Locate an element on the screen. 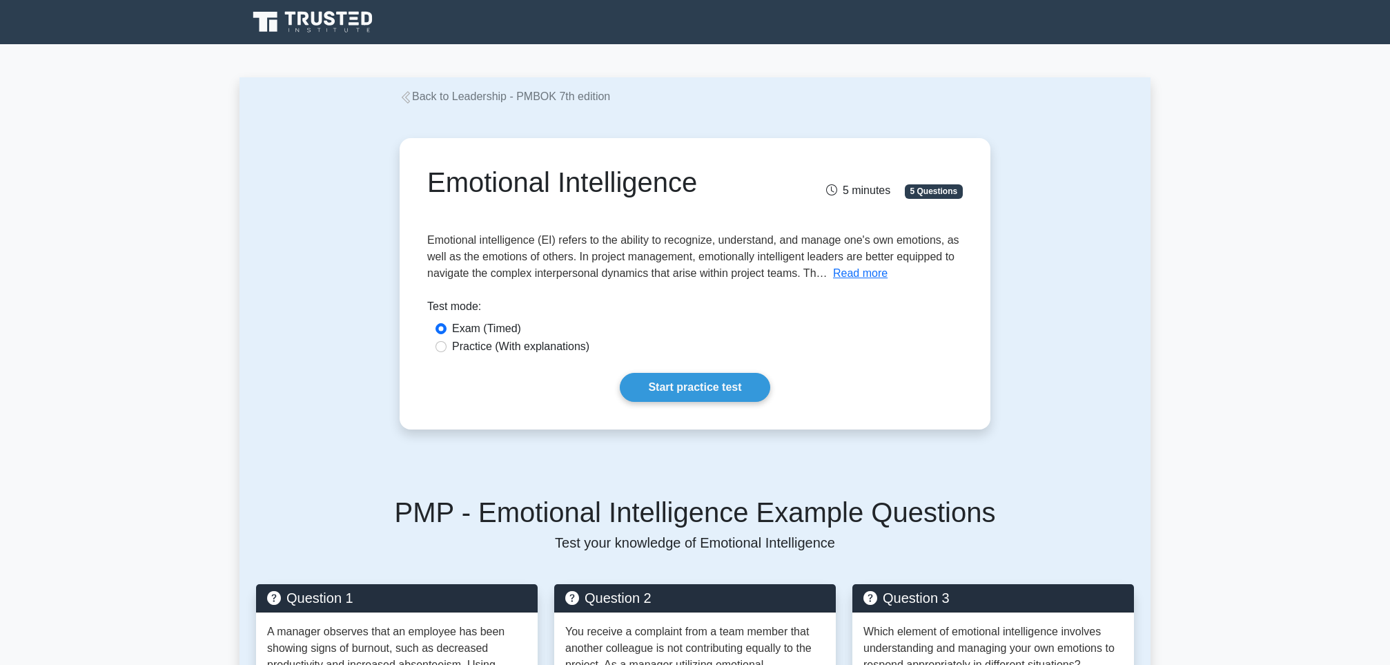 This screenshot has width=1390, height=665. h5: Question 1 is located at coordinates (397, 598).